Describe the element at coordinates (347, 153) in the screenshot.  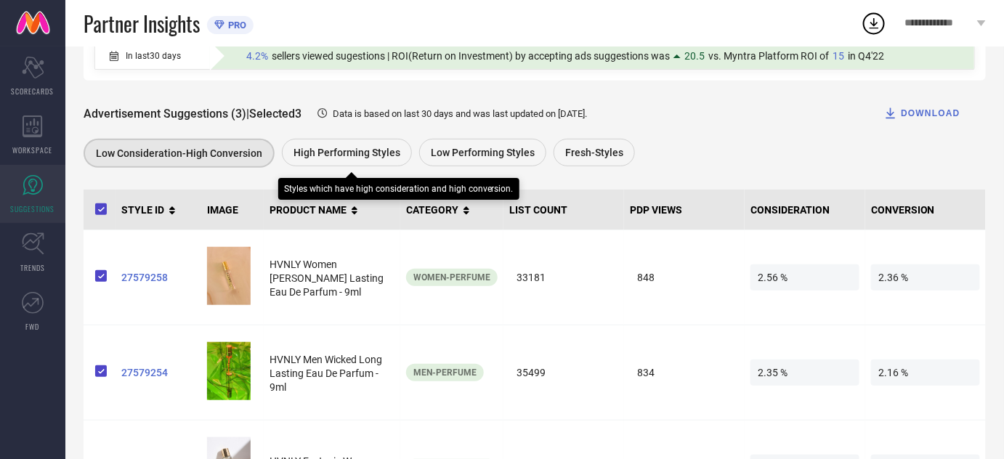
I see `span: High Performing Styles` at that location.